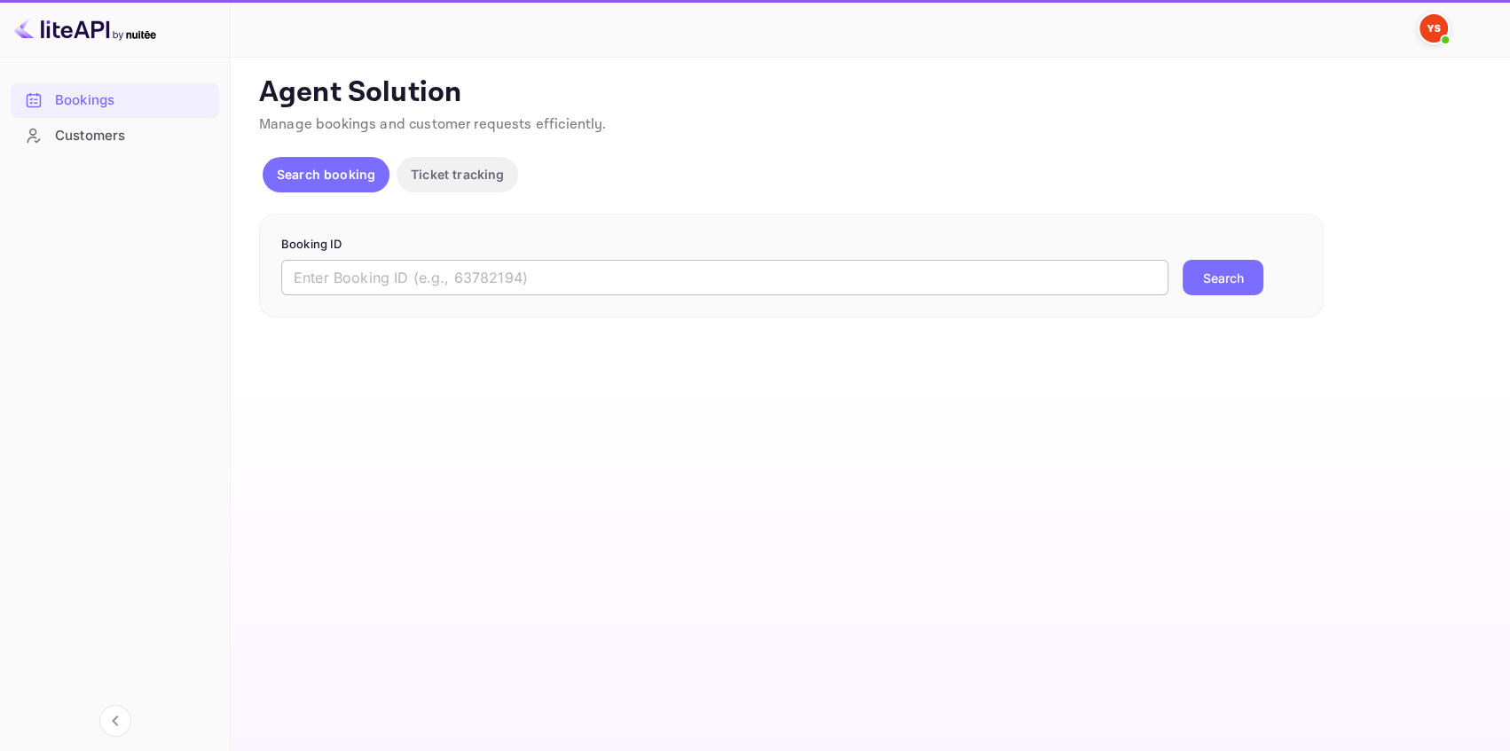  I want to click on button: Search, so click(1223, 278).